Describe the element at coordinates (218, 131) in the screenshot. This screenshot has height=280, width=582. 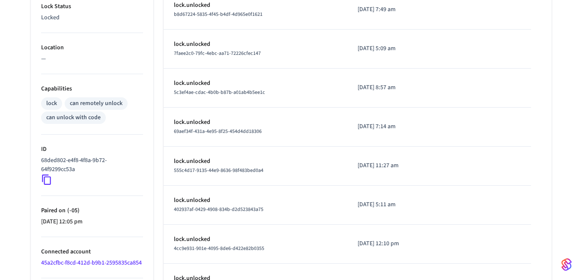
I see `span: 69aef34f-431a-4e95-8f25-454d4dd18306` at that location.